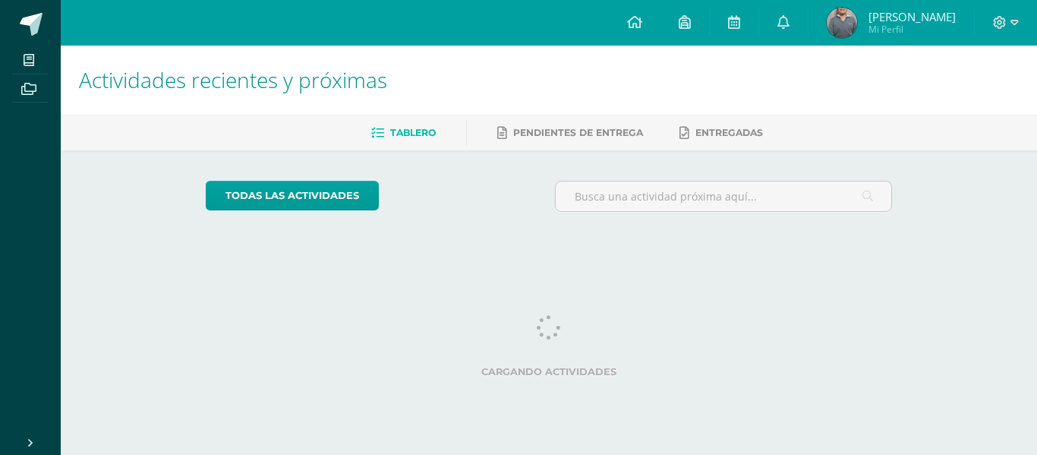  Describe the element at coordinates (570, 133) in the screenshot. I see `a: Pendientes de entrega` at that location.